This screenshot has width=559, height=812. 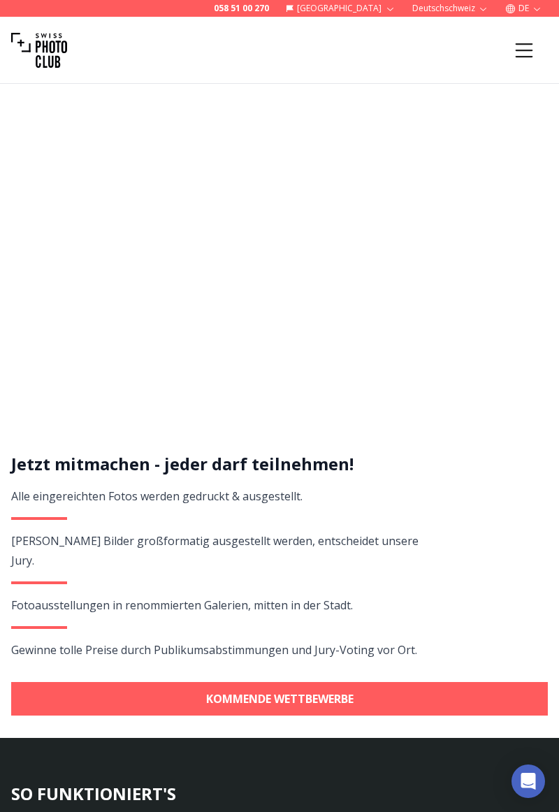 What do you see at coordinates (280, 699) in the screenshot?
I see `a: KOMMENDE WETTBEWERBE` at bounding box center [280, 699].